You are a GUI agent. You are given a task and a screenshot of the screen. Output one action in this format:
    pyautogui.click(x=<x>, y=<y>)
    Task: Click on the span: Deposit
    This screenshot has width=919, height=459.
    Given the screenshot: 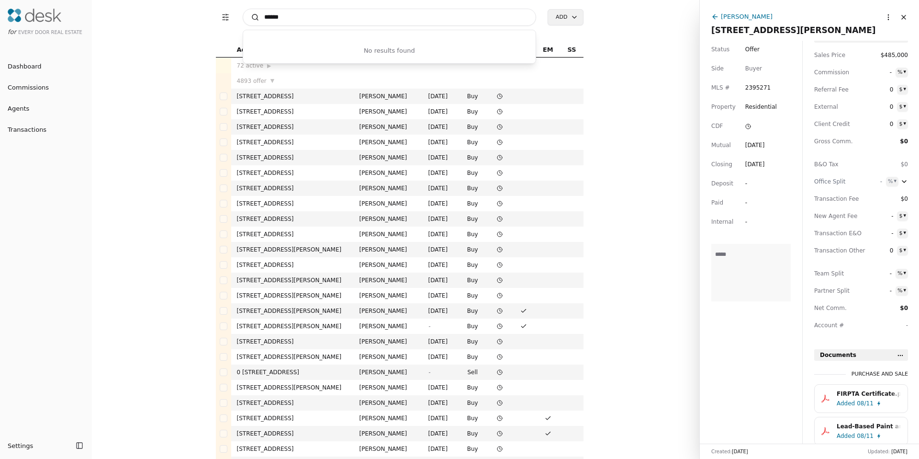 What is the action you would take?
    pyautogui.click(x=722, y=183)
    